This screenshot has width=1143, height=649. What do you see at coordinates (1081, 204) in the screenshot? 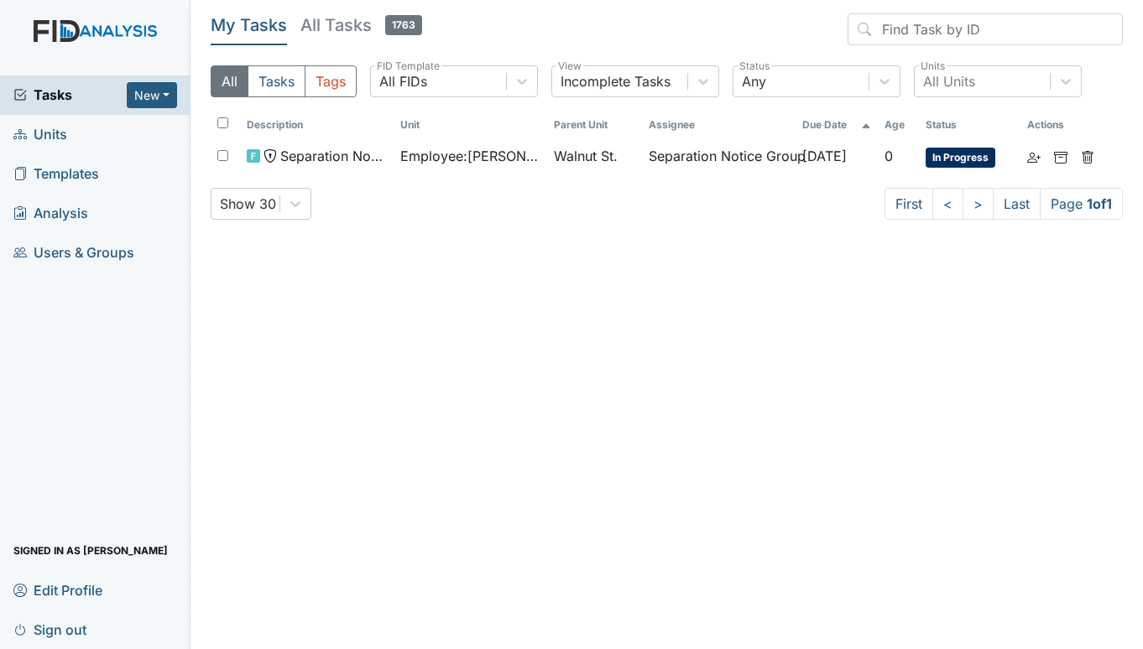
I see `span: Page` at bounding box center [1081, 204].